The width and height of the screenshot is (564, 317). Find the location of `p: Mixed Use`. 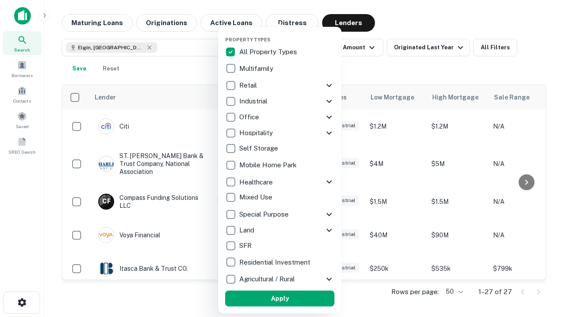

p: Mixed Use is located at coordinates (256, 197).